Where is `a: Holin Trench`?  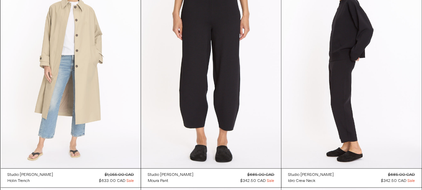 a: Holin Trench is located at coordinates (30, 180).